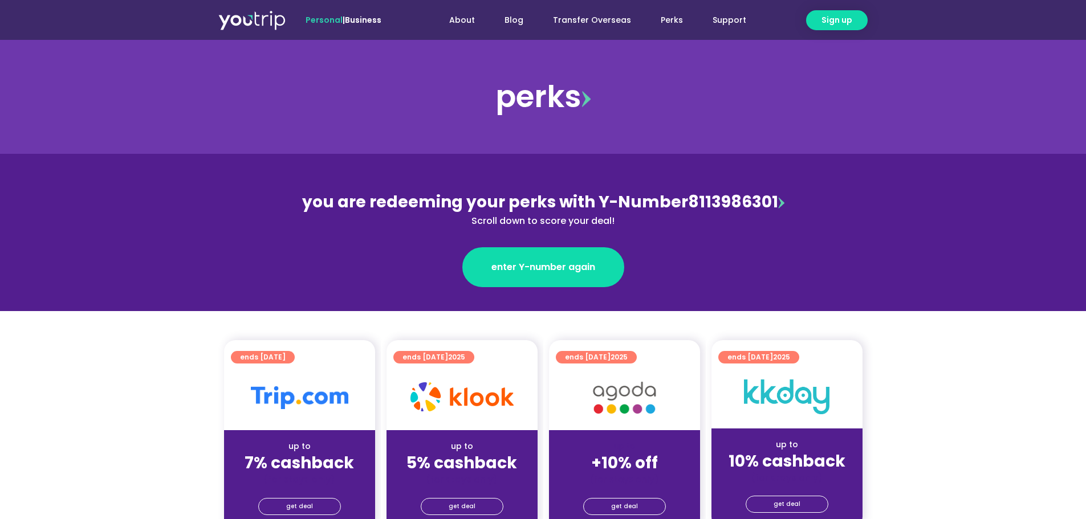 This screenshot has height=519, width=1086. I want to click on a: Business, so click(363, 20).